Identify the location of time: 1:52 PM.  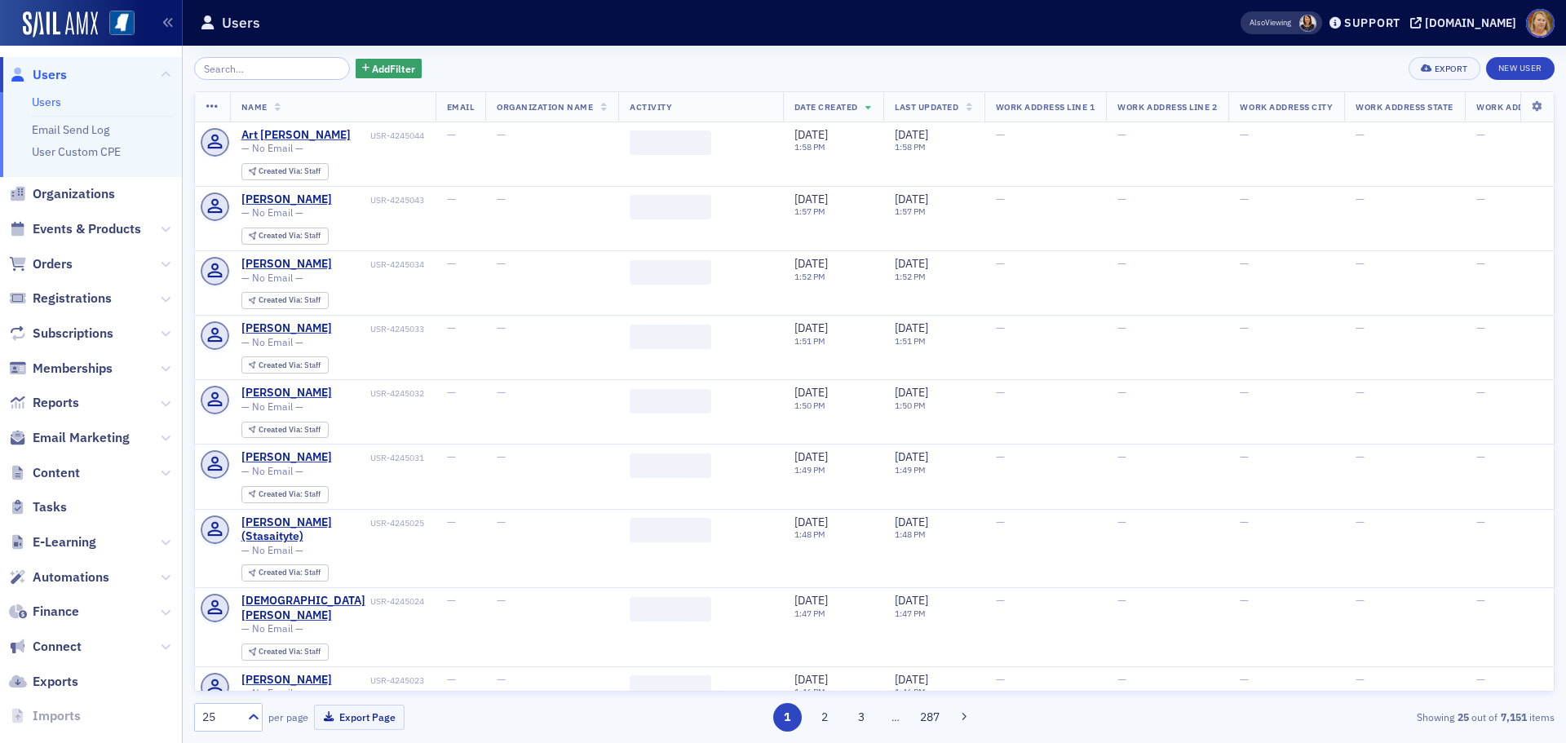
(810, 276).